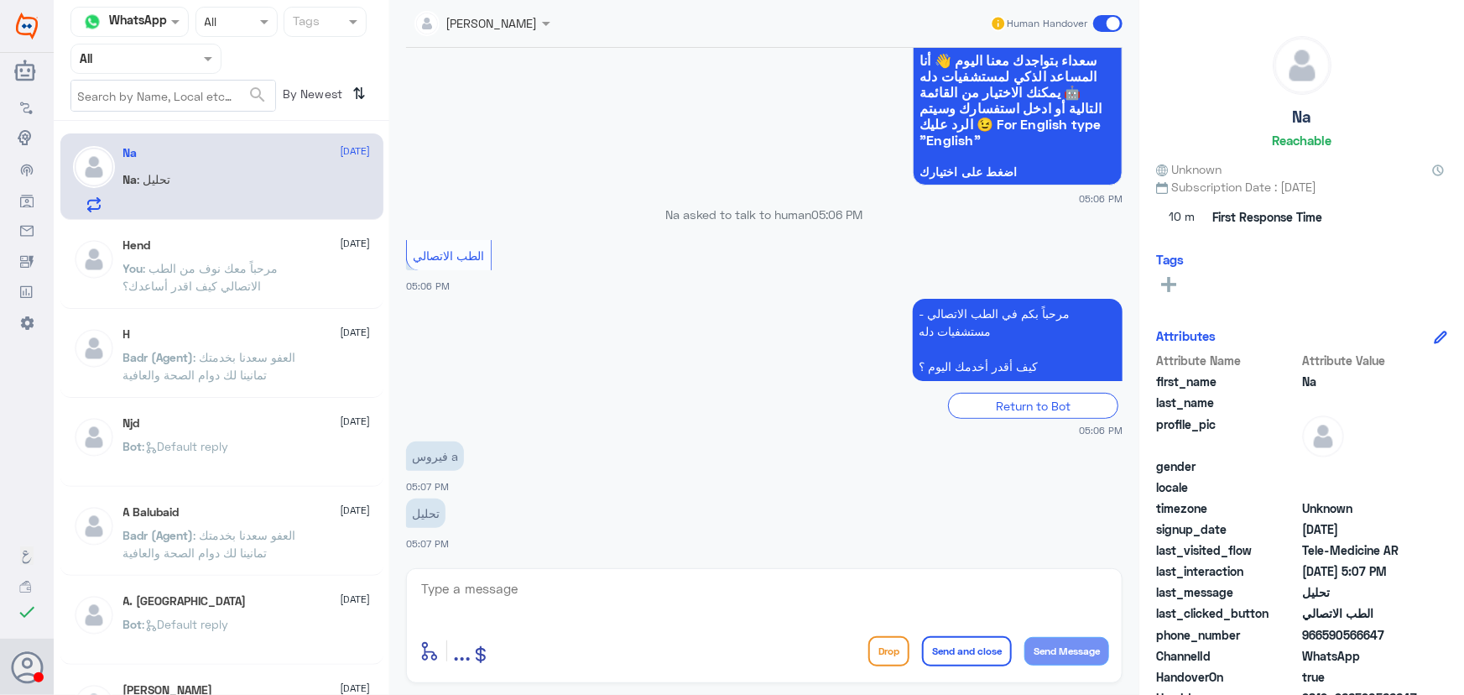 This screenshot has width=1464, height=695. I want to click on span: You, so click(133, 268).